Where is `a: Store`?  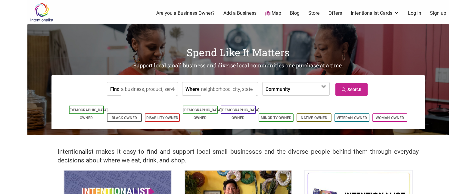
a: Store is located at coordinates (314, 13).